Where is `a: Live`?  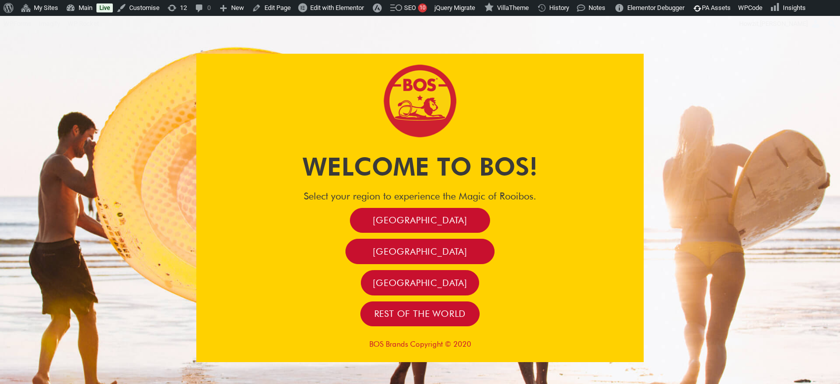 a: Live is located at coordinates (104, 8).